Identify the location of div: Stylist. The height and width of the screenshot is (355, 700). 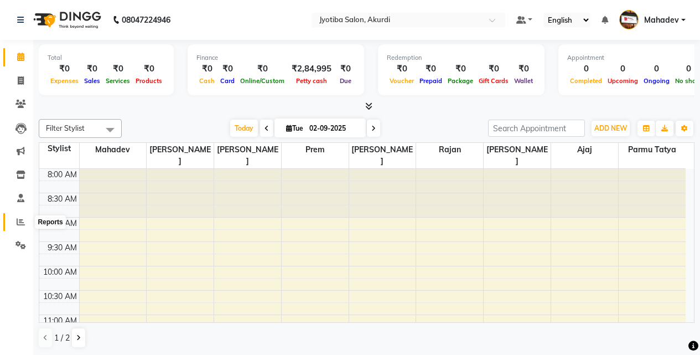
(59, 148).